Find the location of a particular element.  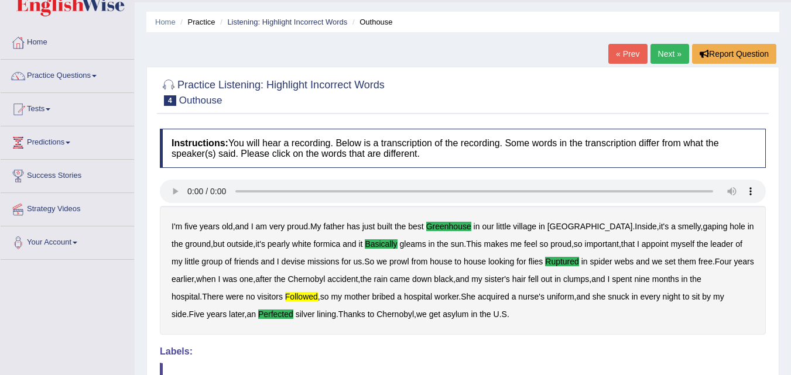

b: father is located at coordinates (334, 227).